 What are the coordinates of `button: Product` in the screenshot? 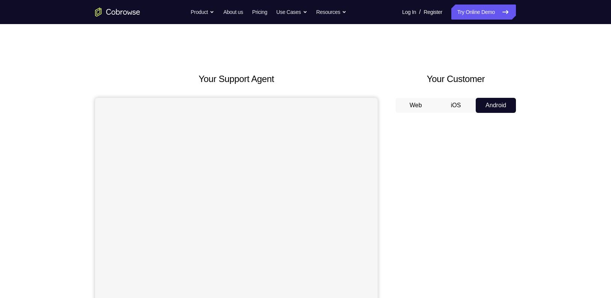 It's located at (203, 12).